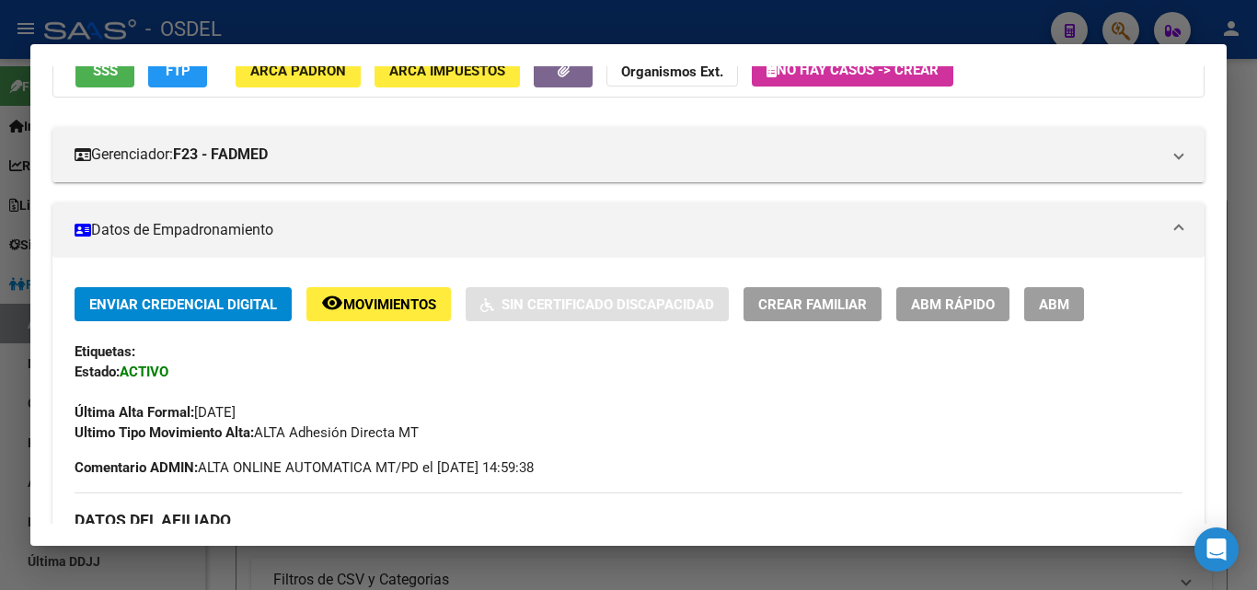 The image size is (1257, 590). What do you see at coordinates (672, 70) in the screenshot?
I see `button: Organismos Ext.` at bounding box center [672, 70].